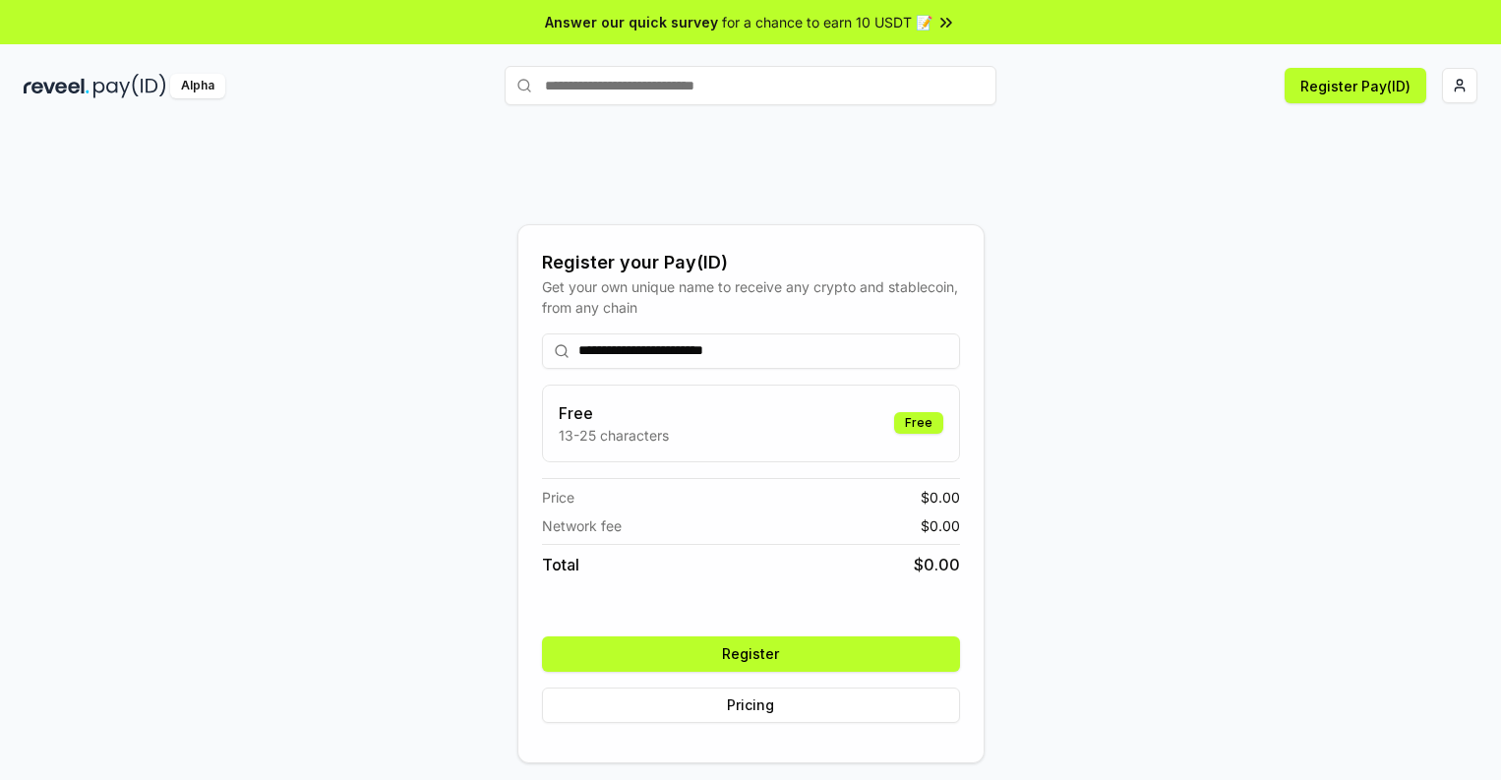 This screenshot has width=1501, height=780. I want to click on div: Get your own unique name to receive any crypto and stablecoin, from any chain, so click(750, 297).